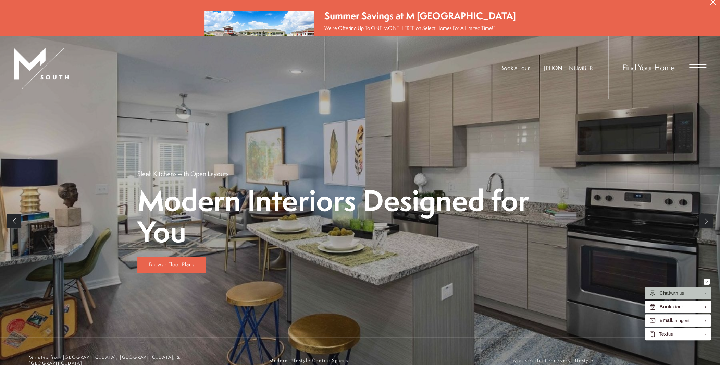 This screenshot has height=365, width=720. I want to click on span: Book a Tour, so click(515, 68).